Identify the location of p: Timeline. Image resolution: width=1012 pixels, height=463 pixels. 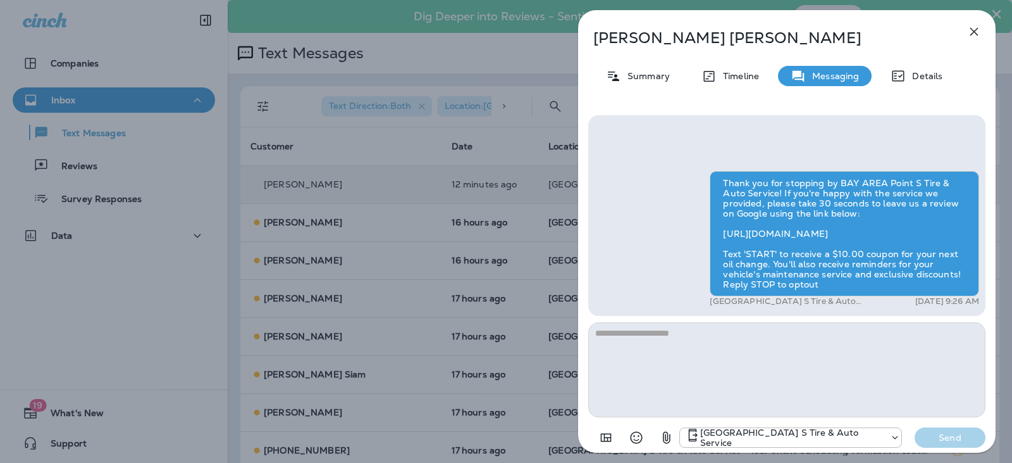
(738, 76).